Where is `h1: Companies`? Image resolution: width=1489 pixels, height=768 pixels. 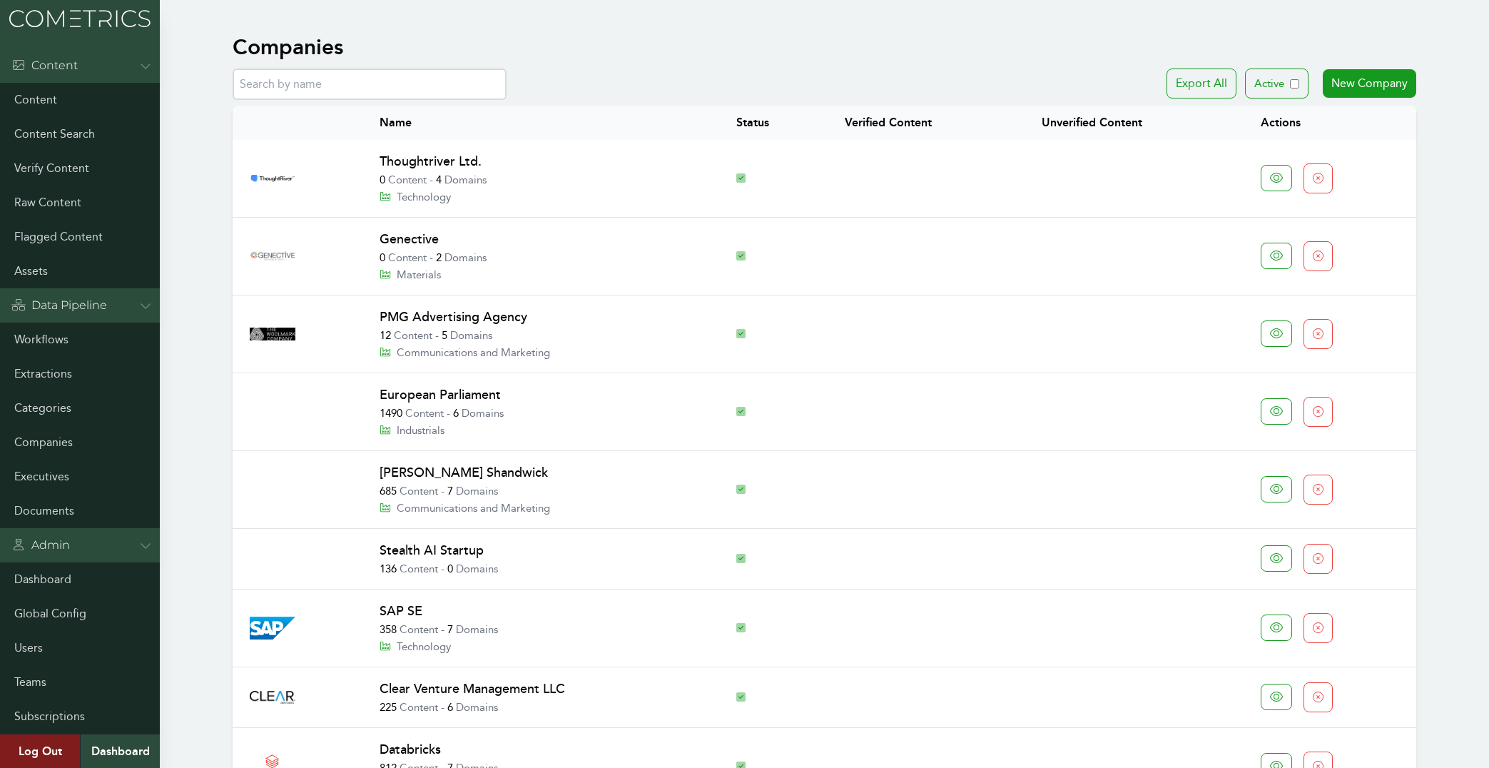
h1: Companies is located at coordinates (288, 47).